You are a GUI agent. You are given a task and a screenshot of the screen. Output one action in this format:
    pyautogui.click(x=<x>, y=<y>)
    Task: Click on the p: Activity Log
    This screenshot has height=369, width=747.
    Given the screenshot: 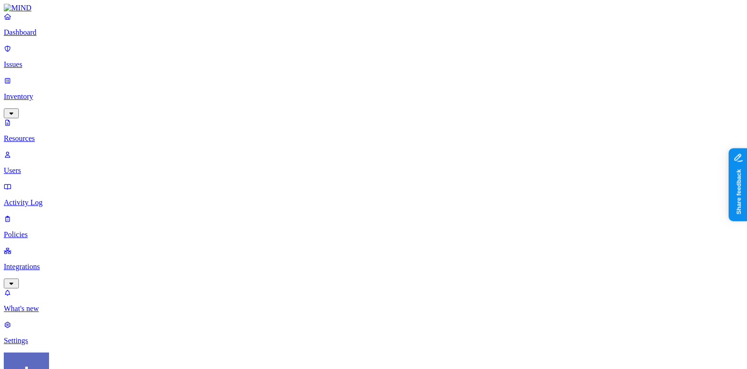 What is the action you would take?
    pyautogui.click(x=374, y=203)
    